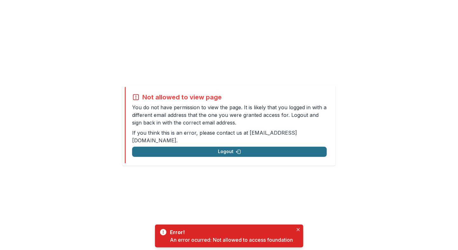 The height and width of the screenshot is (250, 458). What do you see at coordinates (229, 115) in the screenshot?
I see `p: You do not have permission to view the page. It is likely that you logged in with a different ema...` at bounding box center [229, 115].